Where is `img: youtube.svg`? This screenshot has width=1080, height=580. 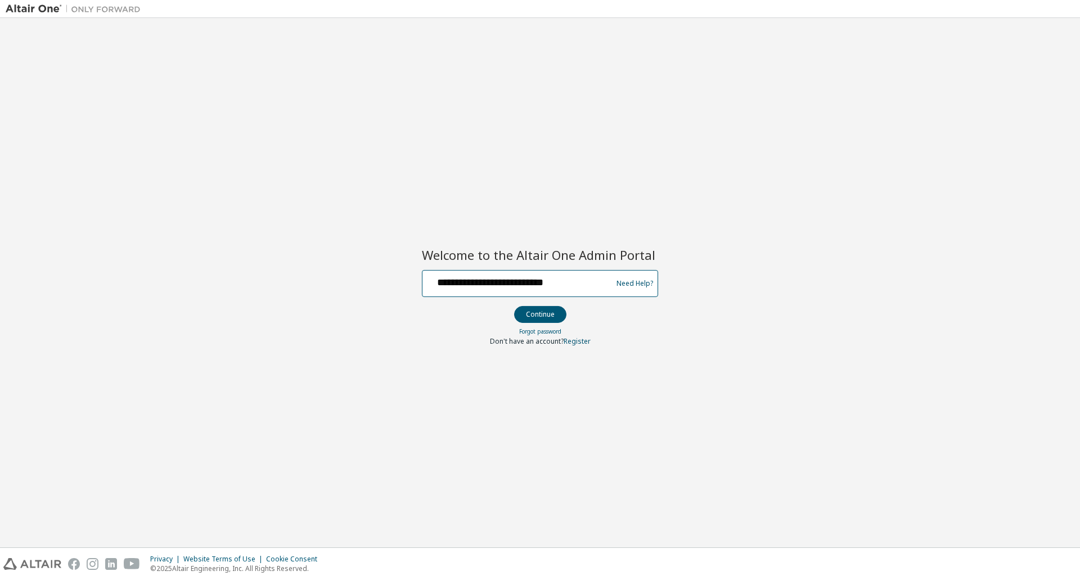 img: youtube.svg is located at coordinates (132, 563).